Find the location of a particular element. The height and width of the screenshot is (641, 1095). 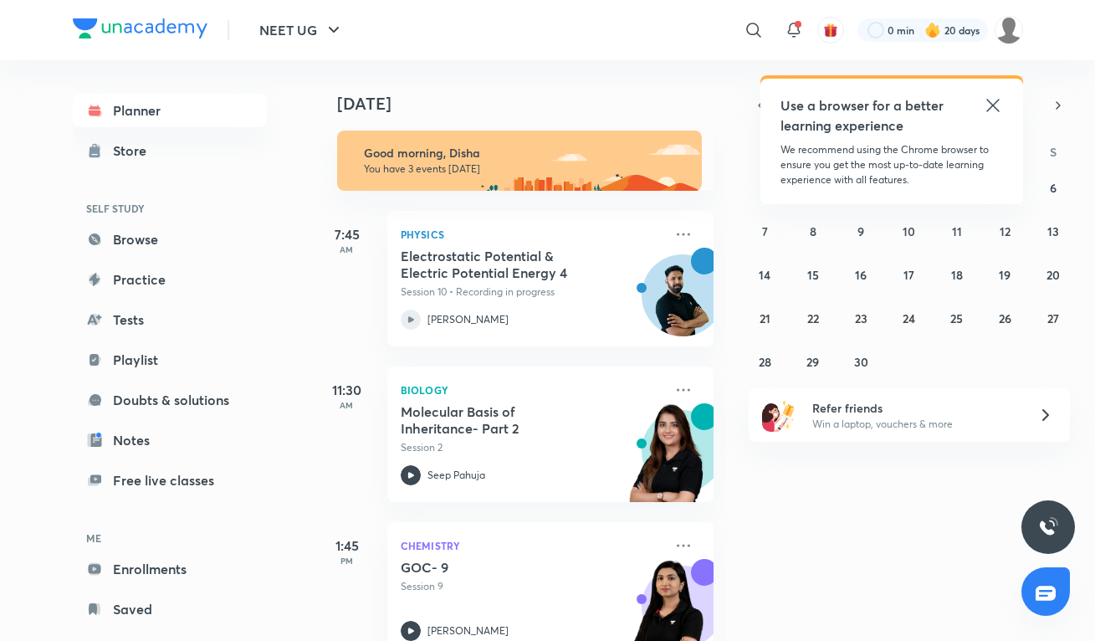

a: Doubts & solutions is located at coordinates (170, 400).